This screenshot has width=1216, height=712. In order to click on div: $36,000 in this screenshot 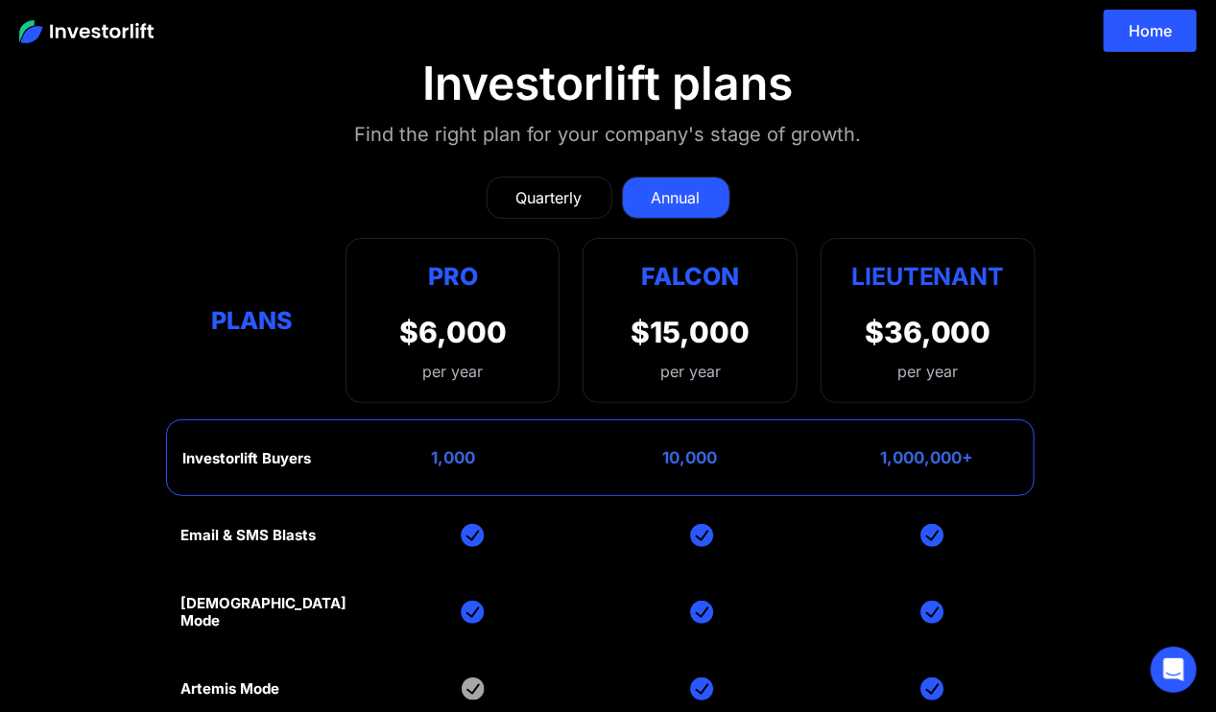, I will do `click(928, 332)`.